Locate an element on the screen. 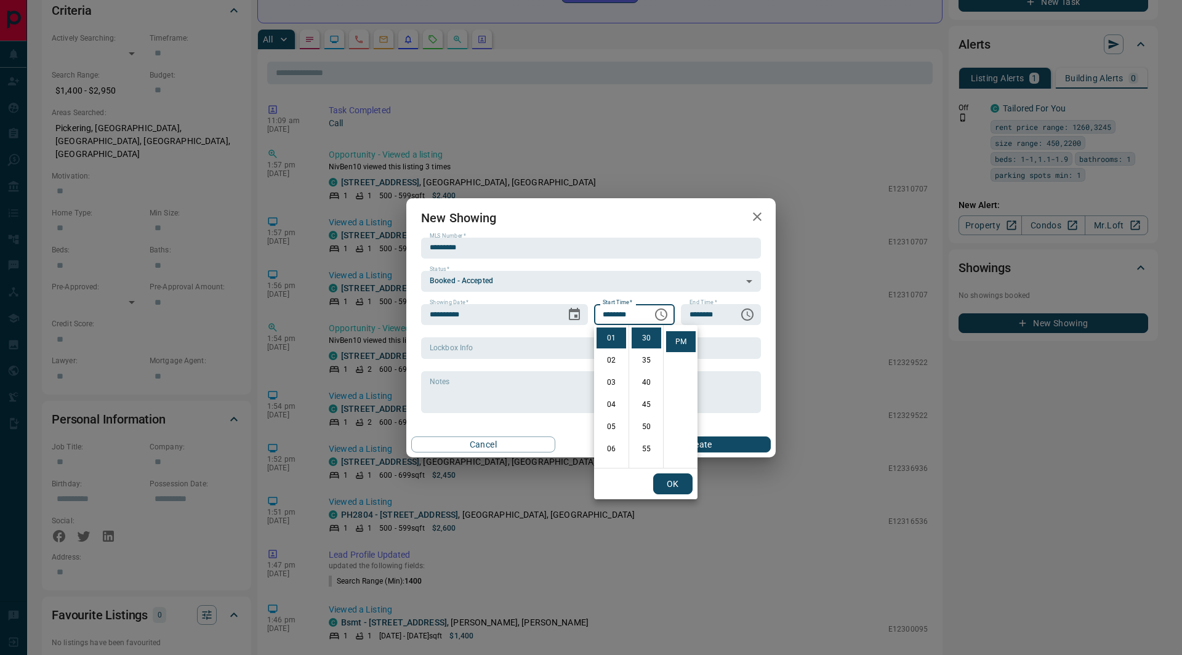 The image size is (1182, 655). li: 50 minutes is located at coordinates (646, 427).